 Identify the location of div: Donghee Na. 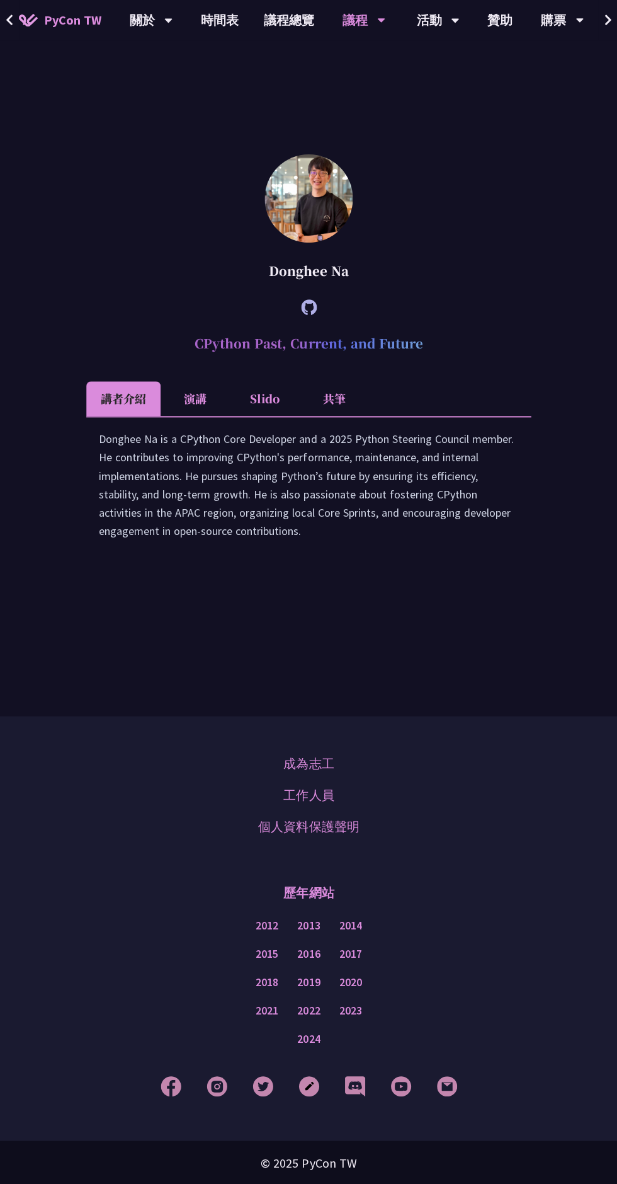
(309, 271).